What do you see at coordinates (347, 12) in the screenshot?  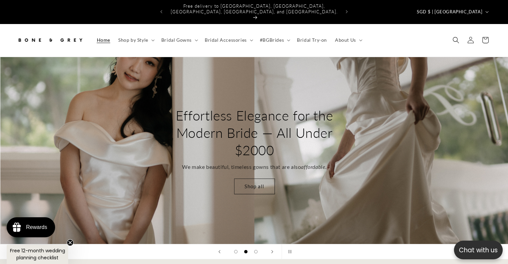 I see `button: Next announcement` at bounding box center [347, 12].